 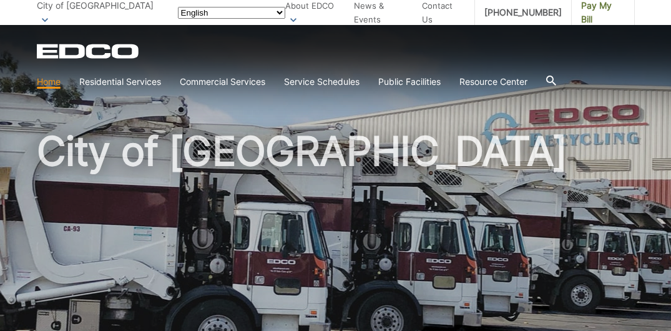 I want to click on a: Commercial Services, so click(x=222, y=82).